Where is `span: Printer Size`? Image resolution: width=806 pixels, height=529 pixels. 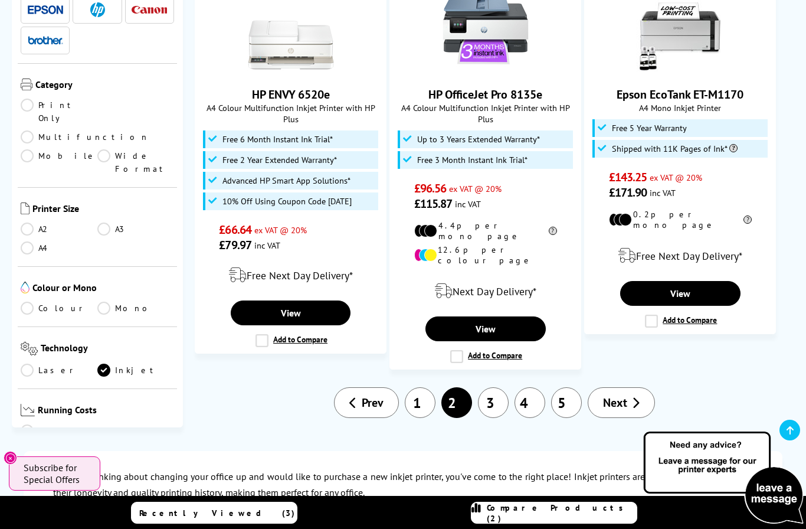 span: Printer Size is located at coordinates (103, 210).